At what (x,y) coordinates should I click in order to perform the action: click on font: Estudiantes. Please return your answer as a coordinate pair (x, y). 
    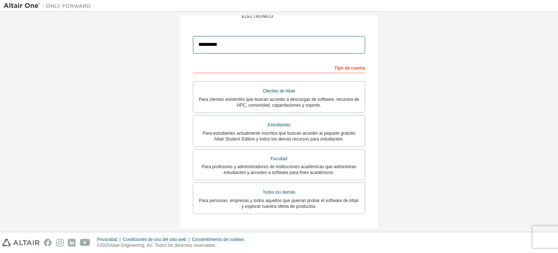
    Looking at the image, I should click on (279, 125).